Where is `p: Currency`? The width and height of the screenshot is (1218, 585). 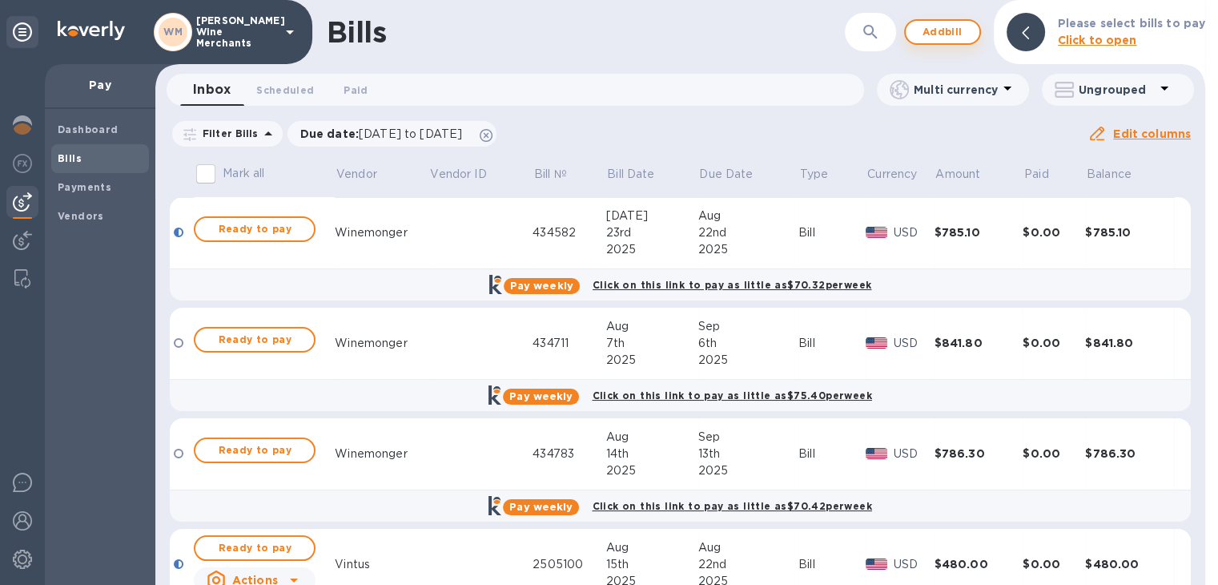 p: Currency is located at coordinates (892, 174).